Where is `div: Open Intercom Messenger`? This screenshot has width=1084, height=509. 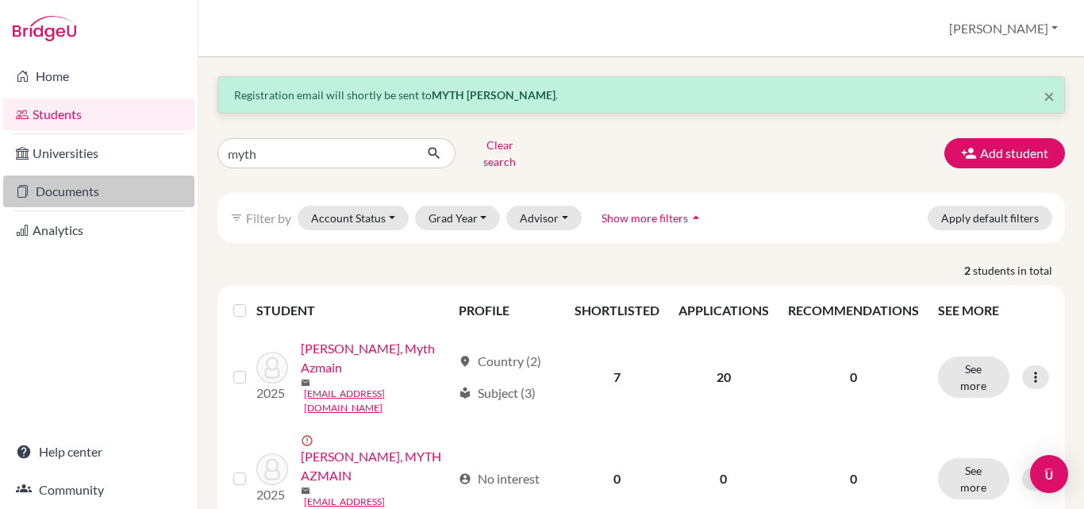 div: Open Intercom Messenger is located at coordinates (1049, 474).